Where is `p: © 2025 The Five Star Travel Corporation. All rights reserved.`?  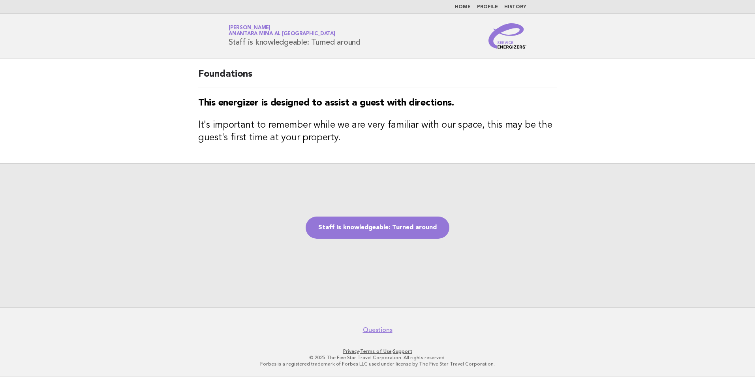
p: © 2025 The Five Star Travel Corporation. All rights reserved. is located at coordinates (377, 357).